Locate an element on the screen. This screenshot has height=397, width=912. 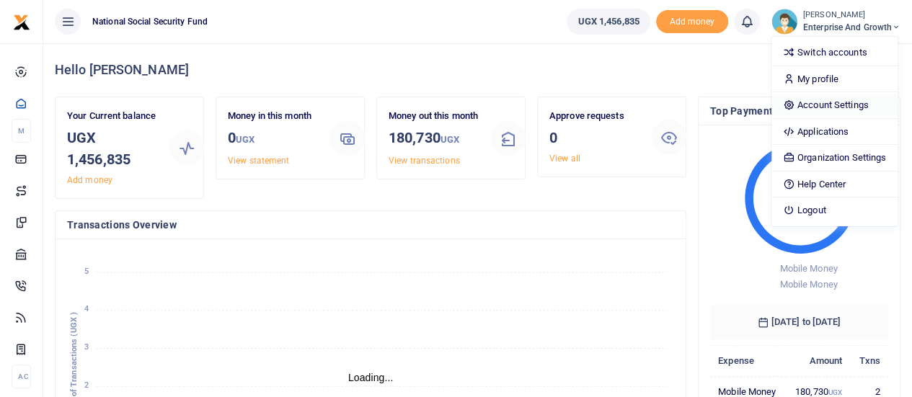
h3: 180,730 is located at coordinates (434, 138).